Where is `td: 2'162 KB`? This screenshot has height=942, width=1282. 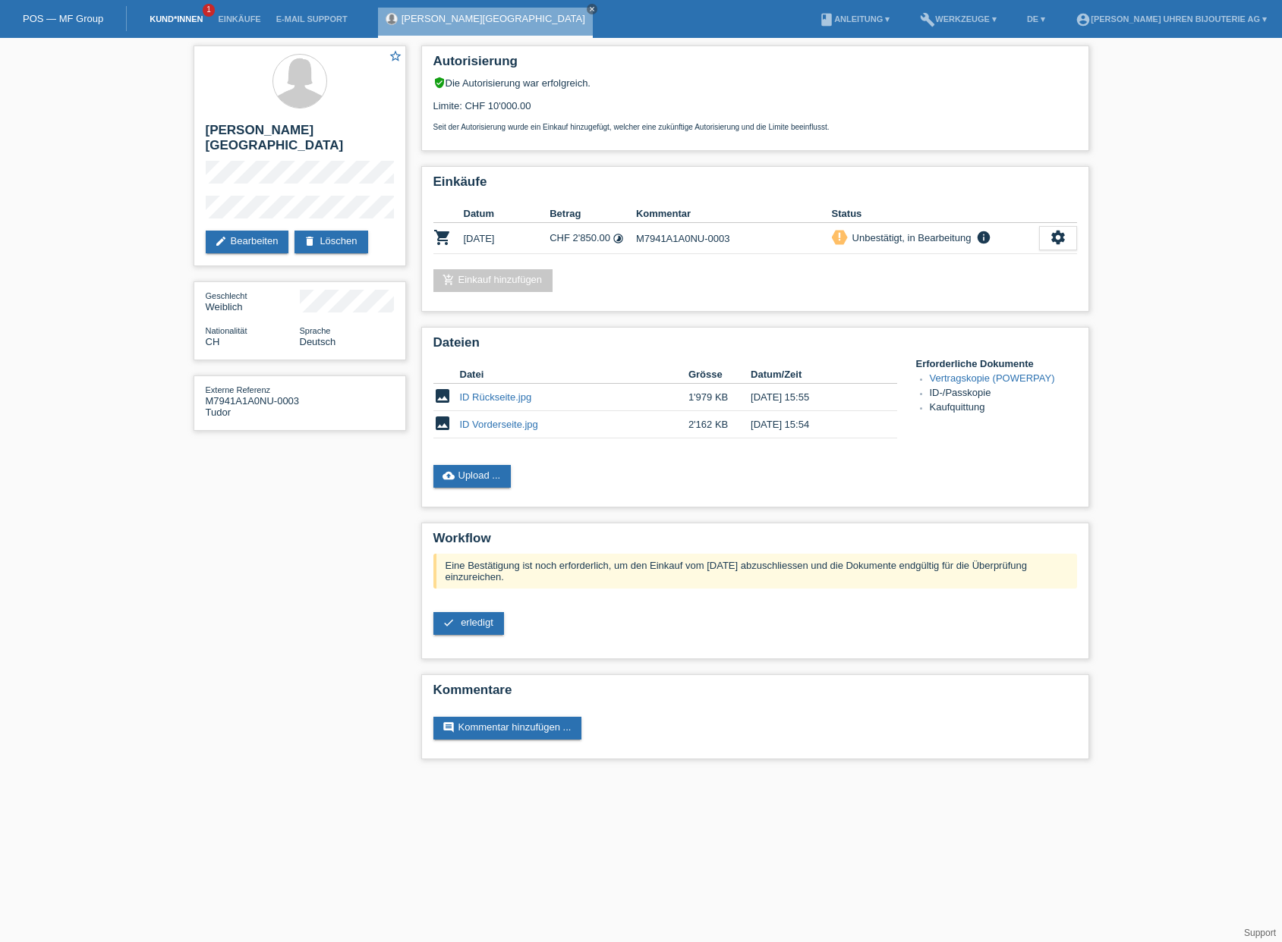 td: 2'162 KB is located at coordinates (719, 425).